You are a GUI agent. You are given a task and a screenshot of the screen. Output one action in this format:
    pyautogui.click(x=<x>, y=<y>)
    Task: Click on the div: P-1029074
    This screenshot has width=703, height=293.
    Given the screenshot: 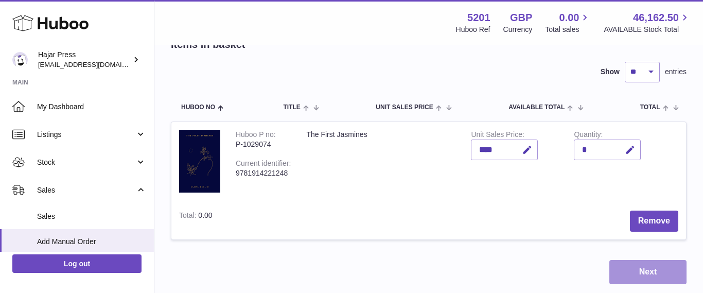 What is the action you would take?
    pyautogui.click(x=263, y=144)
    